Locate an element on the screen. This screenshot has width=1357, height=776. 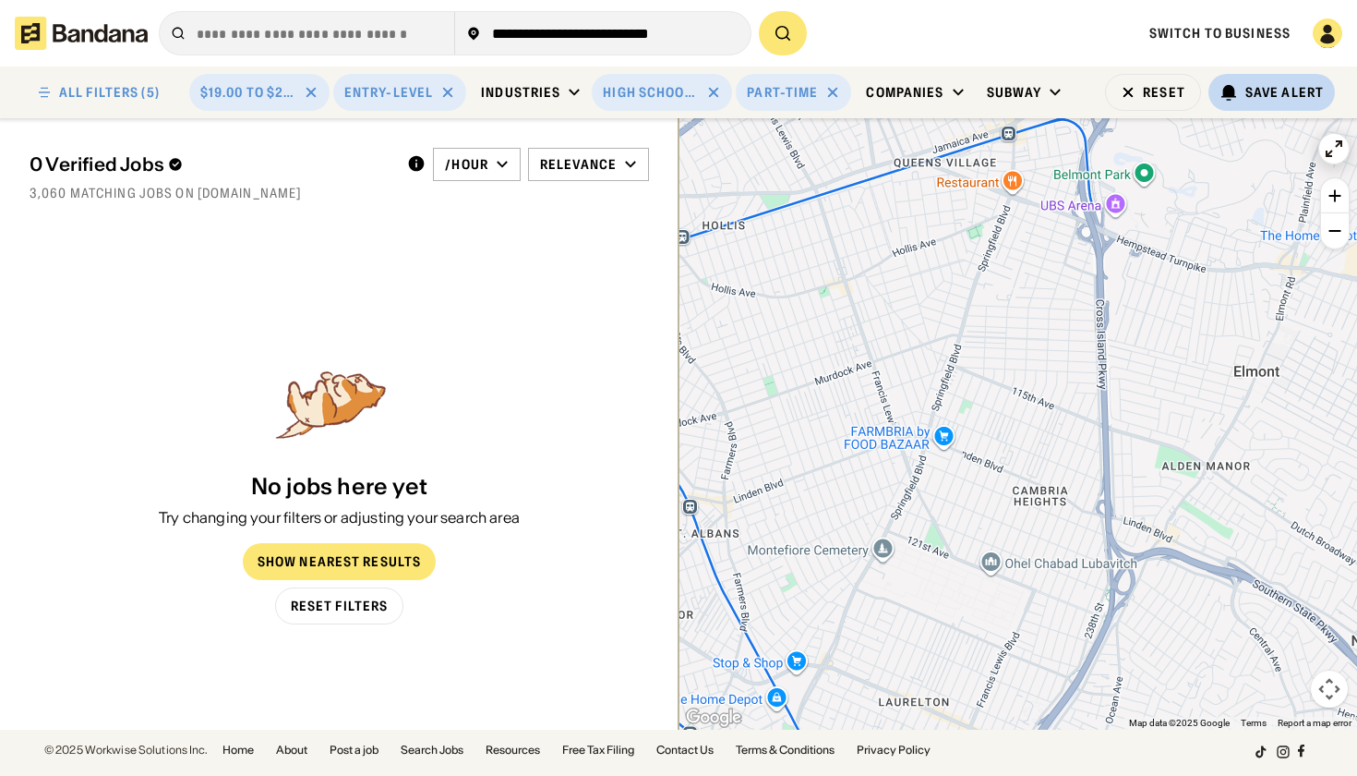
div: High School Diploma or GED is located at coordinates (651, 92).